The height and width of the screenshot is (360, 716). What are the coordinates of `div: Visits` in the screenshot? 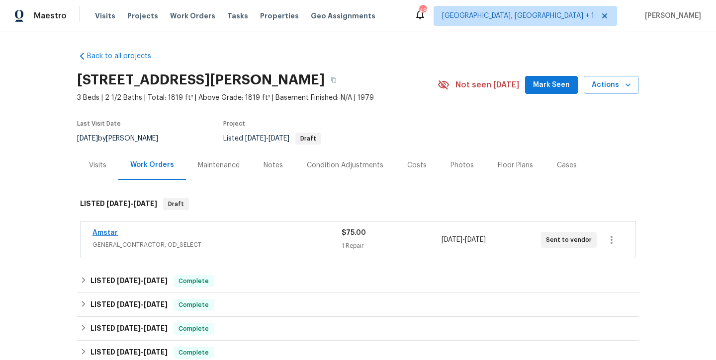 It's located at (97, 166).